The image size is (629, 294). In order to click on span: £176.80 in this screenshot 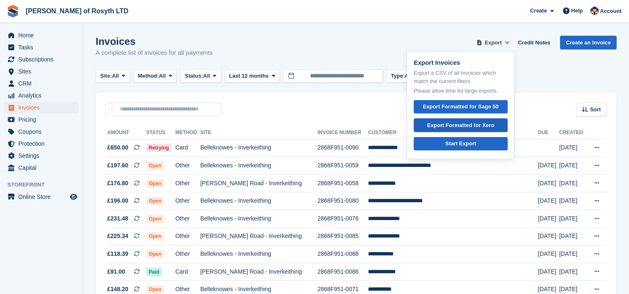, I will do `click(118, 183)`.